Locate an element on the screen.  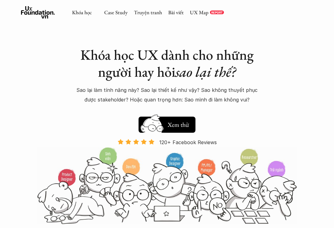
em: sao lại thế? is located at coordinates (205, 72).